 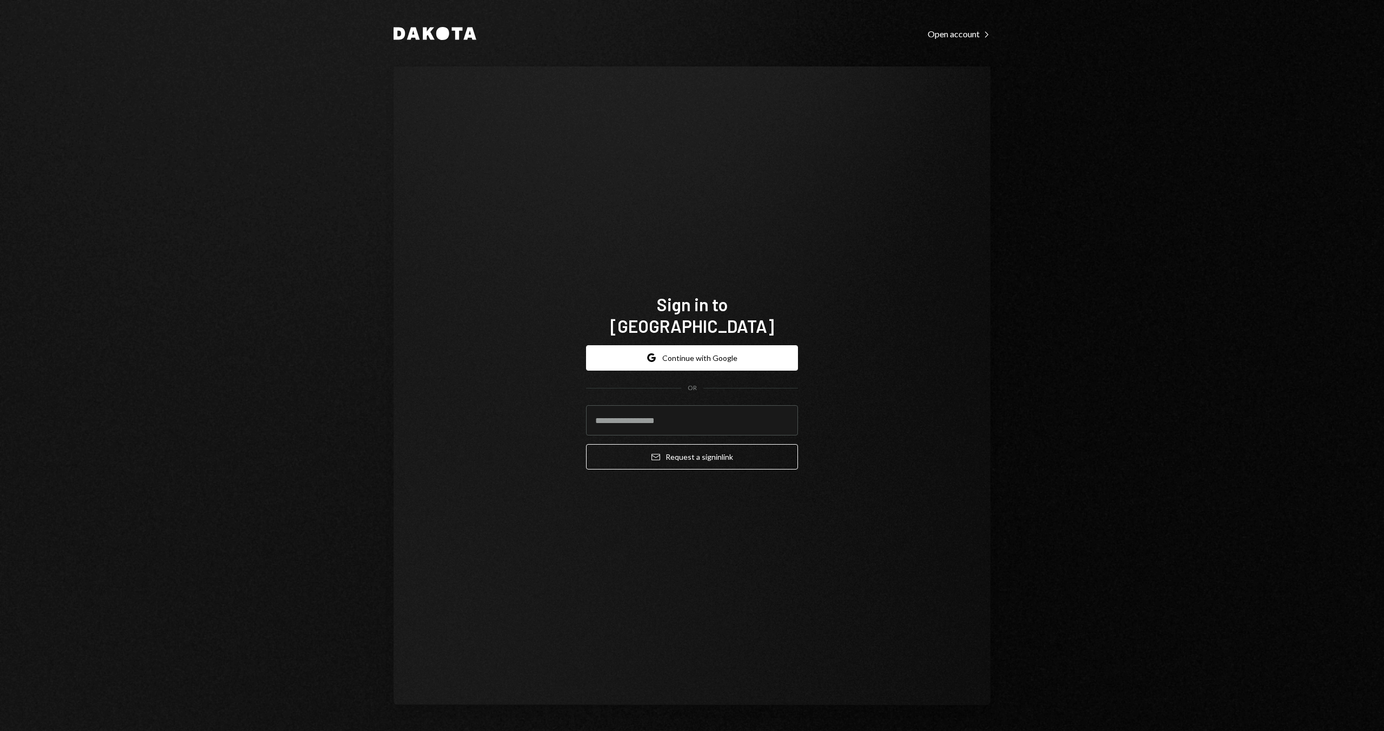 What do you see at coordinates (692, 388) in the screenshot?
I see `div: OR` at bounding box center [692, 388].